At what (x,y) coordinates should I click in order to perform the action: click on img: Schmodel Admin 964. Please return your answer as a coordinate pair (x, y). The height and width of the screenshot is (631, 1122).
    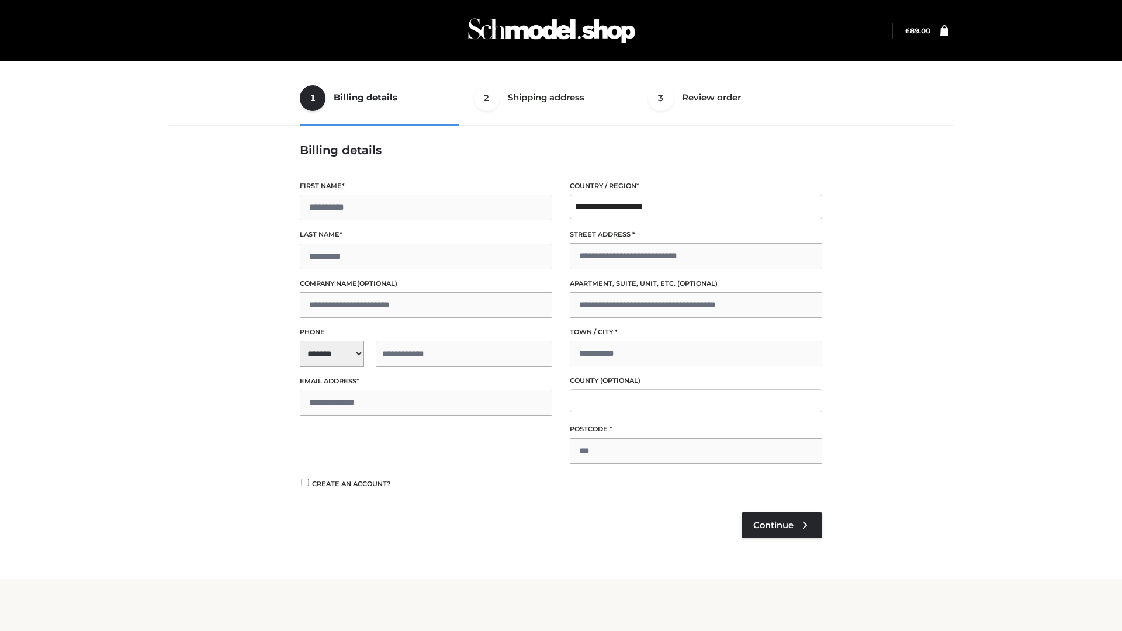
    Looking at the image, I should click on (552, 30).